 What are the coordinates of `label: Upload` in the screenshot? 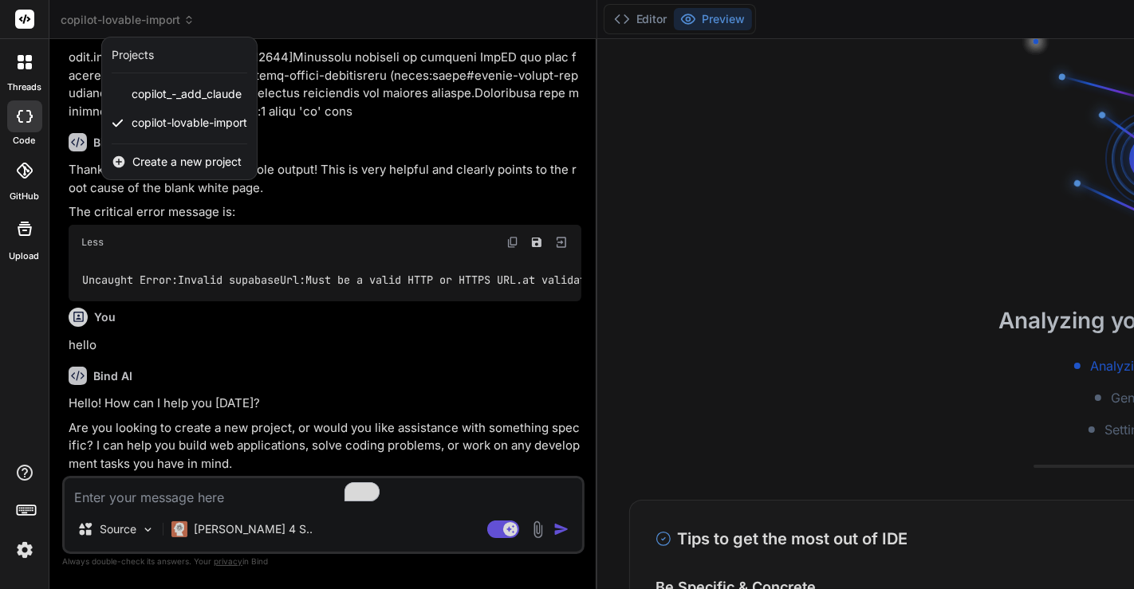 It's located at (25, 256).